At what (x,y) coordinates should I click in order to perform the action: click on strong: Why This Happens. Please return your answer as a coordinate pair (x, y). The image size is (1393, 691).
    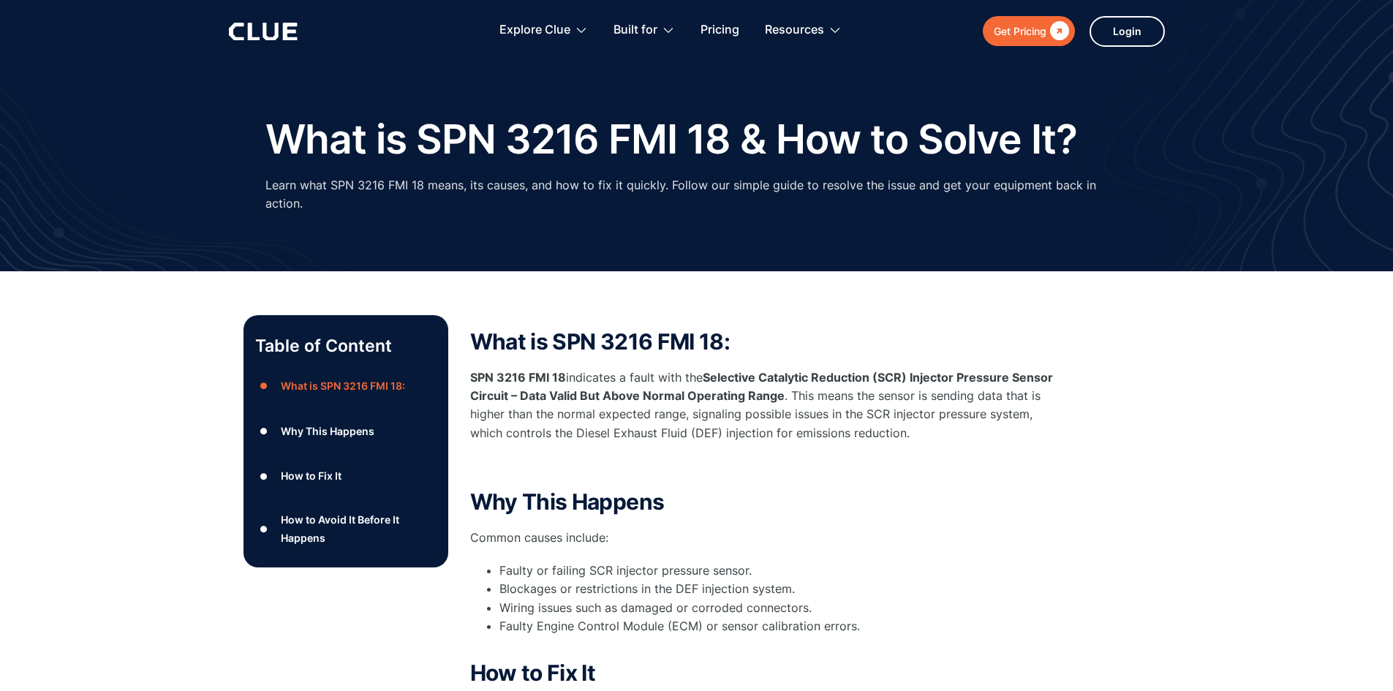
    Looking at the image, I should click on (567, 502).